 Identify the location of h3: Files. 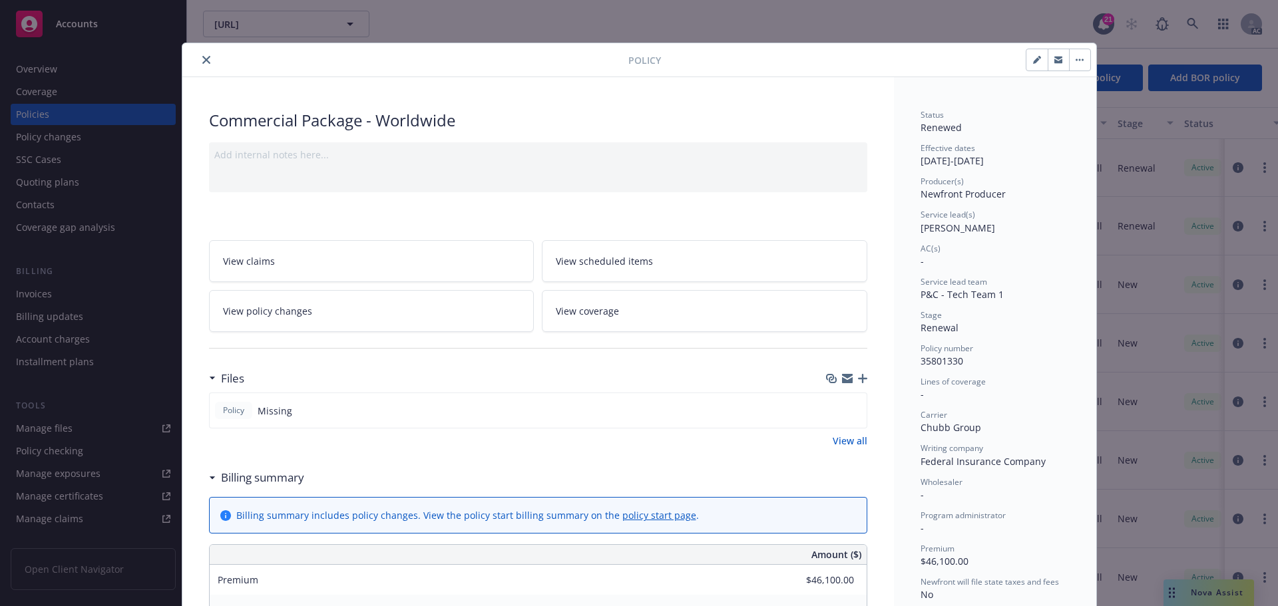
(232, 379).